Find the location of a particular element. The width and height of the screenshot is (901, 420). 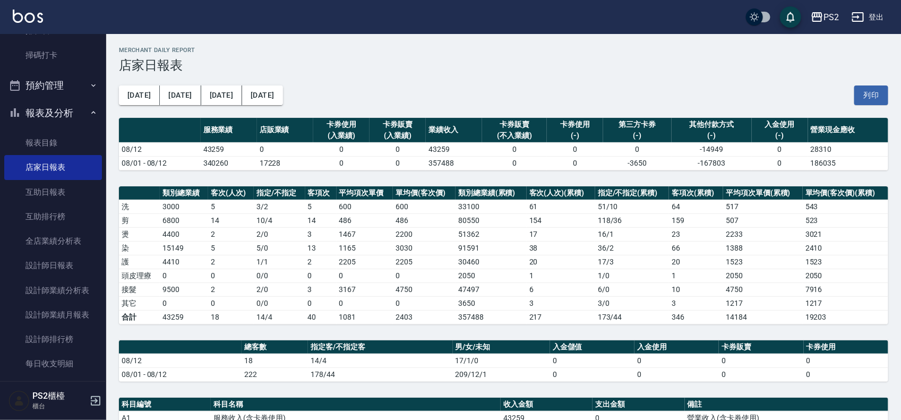

button: save is located at coordinates (791, 17).